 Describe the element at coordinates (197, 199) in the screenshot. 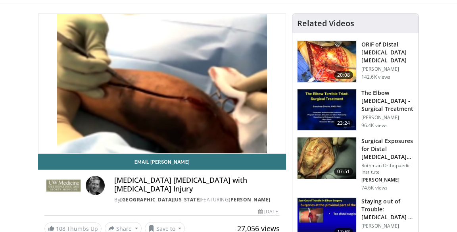

I see `div: By FEATURING` at that location.